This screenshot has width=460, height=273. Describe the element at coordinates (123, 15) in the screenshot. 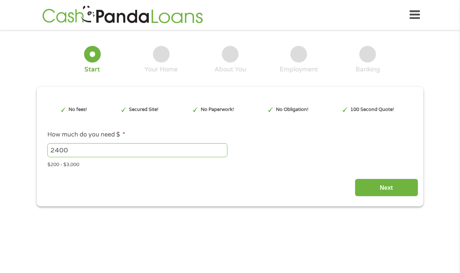

I see `img: GetLoanNow Logo` at that location.